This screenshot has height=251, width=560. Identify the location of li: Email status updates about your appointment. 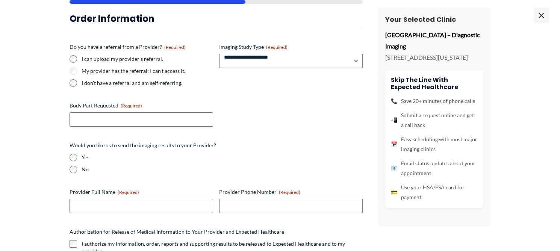
(434, 168).